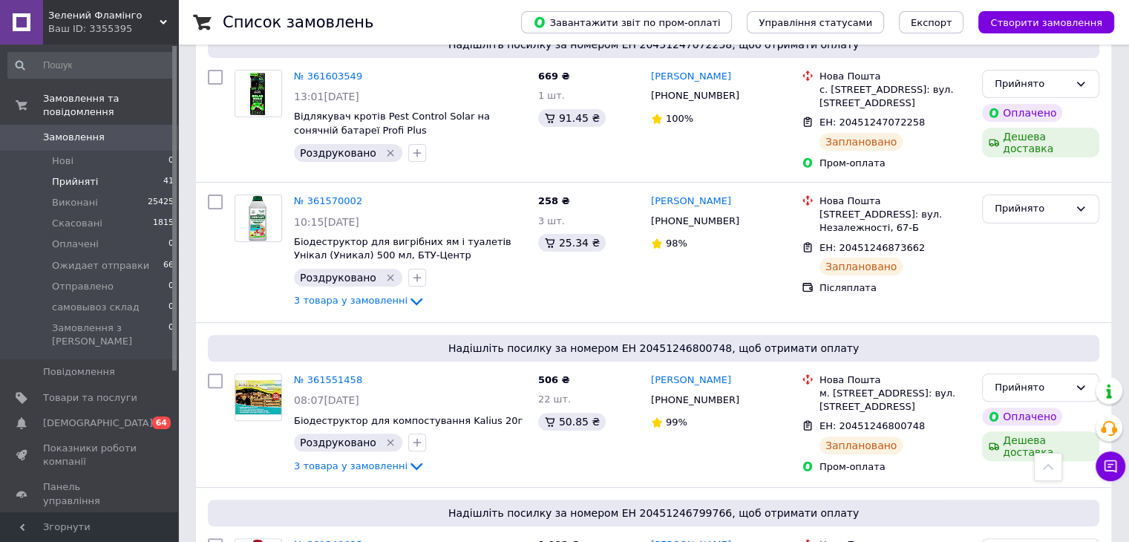  I want to click on span: Управління статусами, so click(815, 22).